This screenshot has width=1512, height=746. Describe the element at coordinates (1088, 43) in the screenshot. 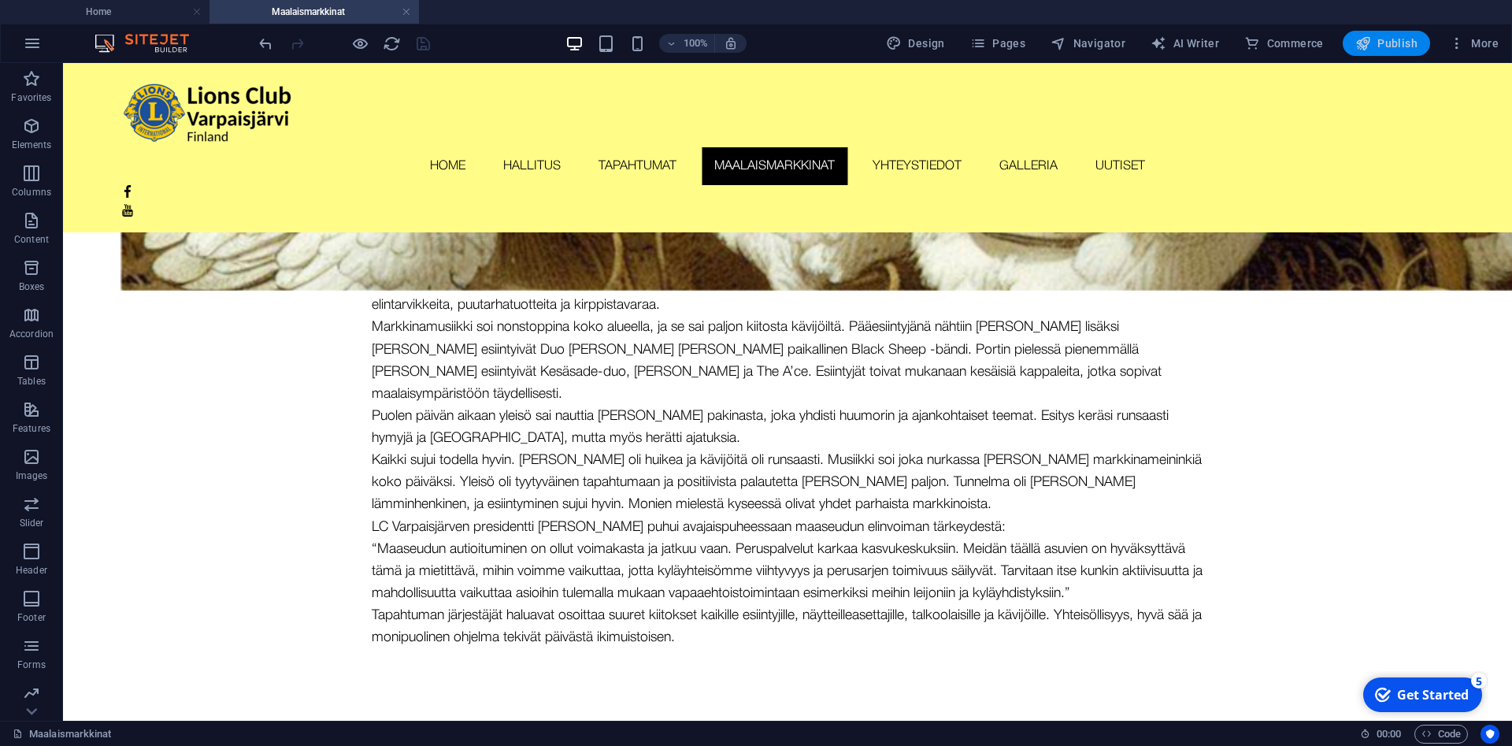

I see `span: Navigator` at that location.